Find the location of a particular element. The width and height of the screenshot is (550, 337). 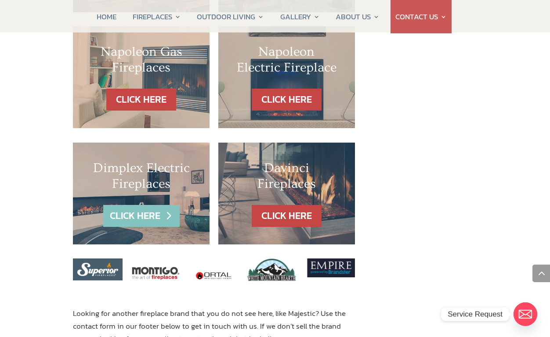

a: Email is located at coordinates (525, 315).